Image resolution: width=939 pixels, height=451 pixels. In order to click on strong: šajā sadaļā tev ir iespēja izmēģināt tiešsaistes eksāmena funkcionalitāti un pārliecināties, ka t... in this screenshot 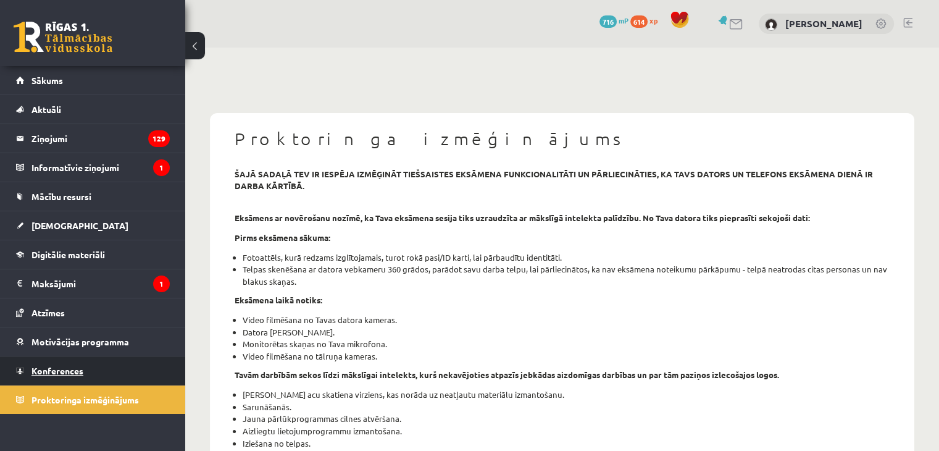, I will do `click(554, 180)`.